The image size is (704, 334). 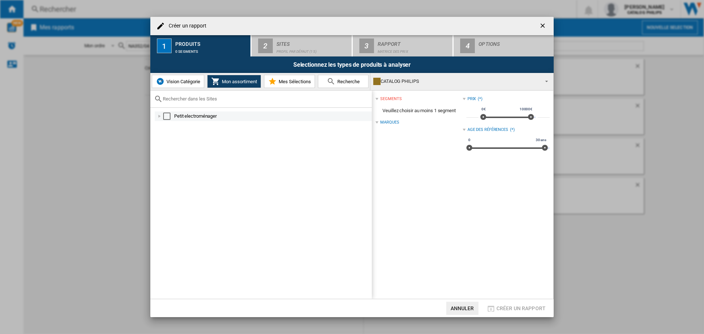 What do you see at coordinates (343, 81) in the screenshot?
I see `button: Recherche` at bounding box center [343, 81].